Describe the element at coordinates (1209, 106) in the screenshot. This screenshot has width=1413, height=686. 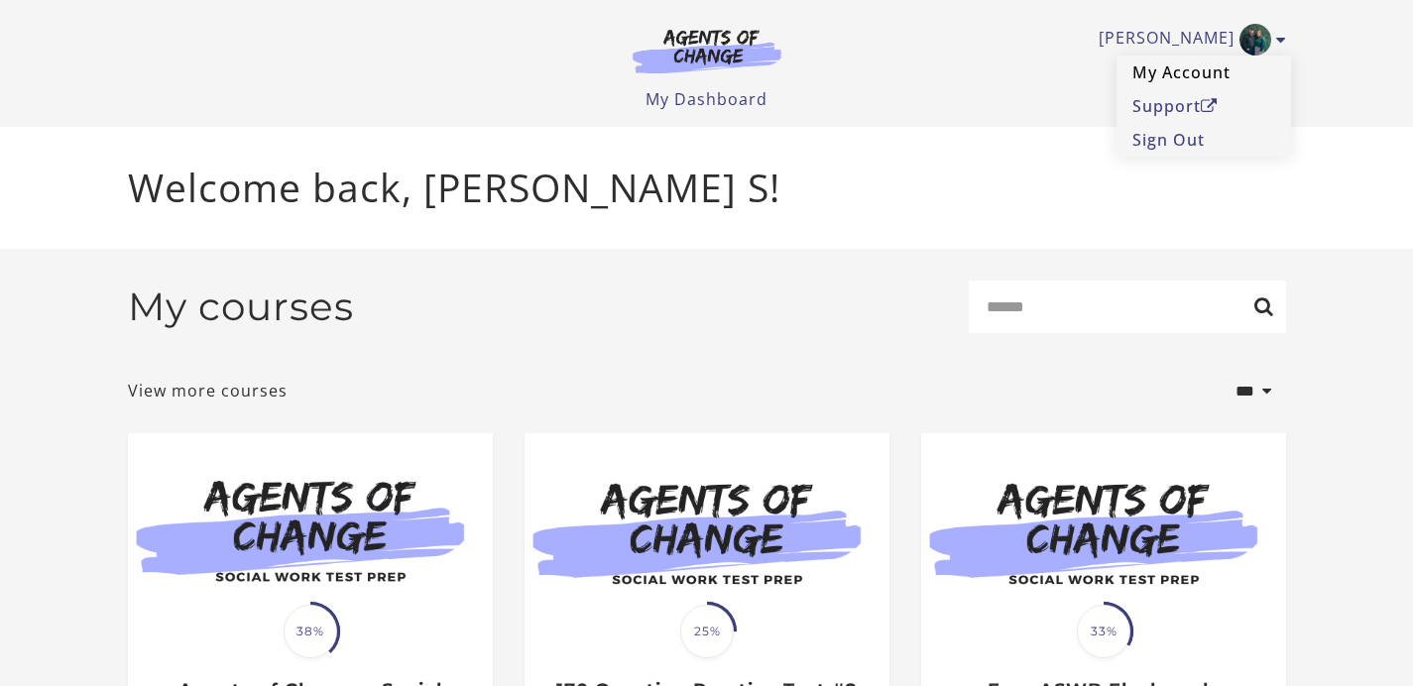
I see `i: Open in a new window` at that location.